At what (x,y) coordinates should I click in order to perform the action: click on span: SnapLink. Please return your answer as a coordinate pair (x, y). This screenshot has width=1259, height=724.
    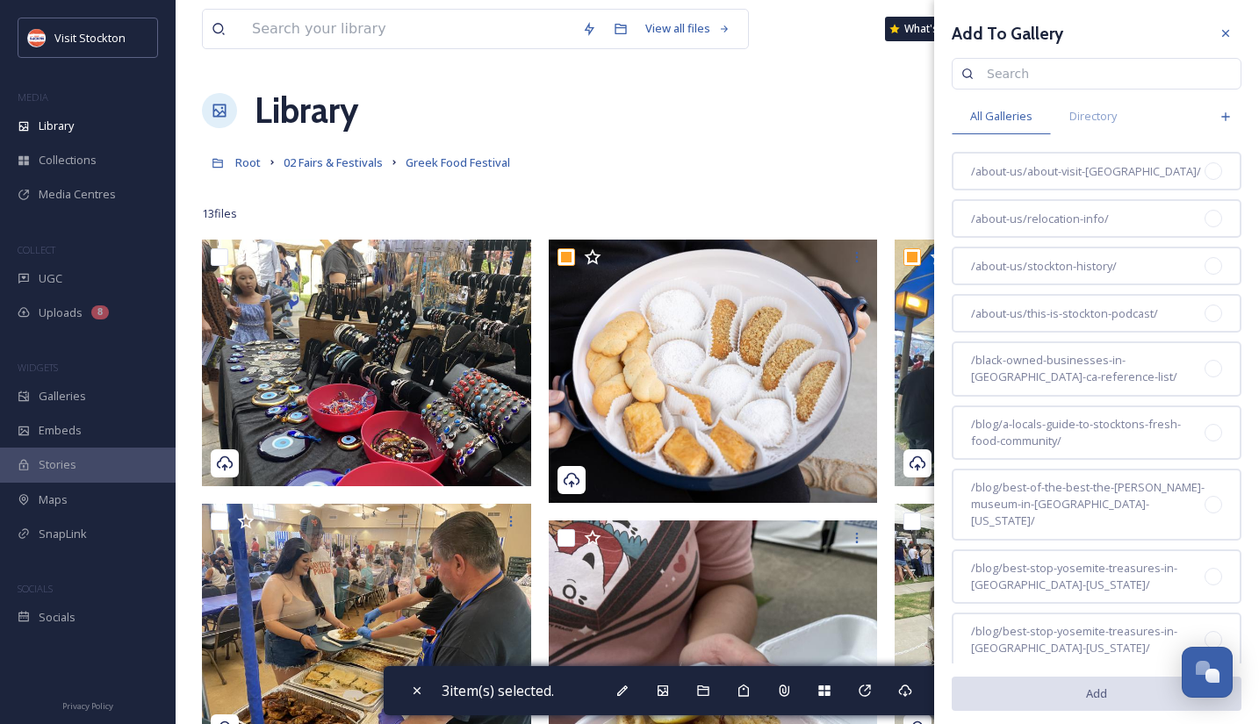
    Looking at the image, I should click on (62, 534).